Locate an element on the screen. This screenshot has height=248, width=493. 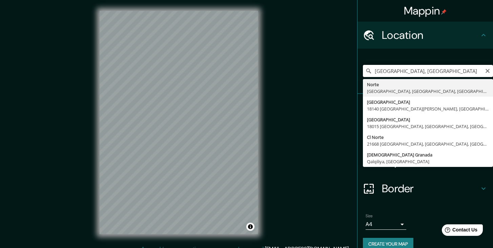
div: A4 is located at coordinates (386, 225).